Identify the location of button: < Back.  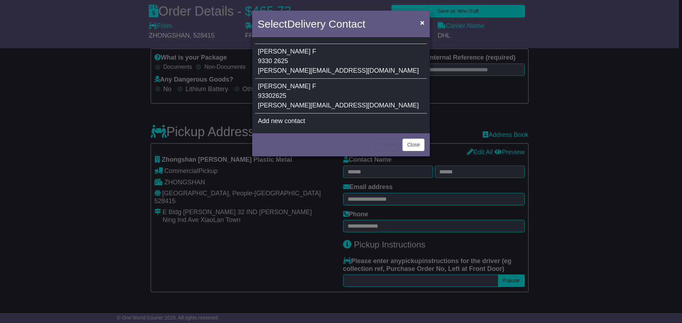
(387, 145).